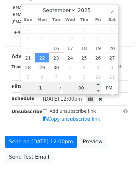 The image size is (139, 186). What do you see at coordinates (42, 29) in the screenshot?
I see `span: September 1, 2025` at bounding box center [42, 29].